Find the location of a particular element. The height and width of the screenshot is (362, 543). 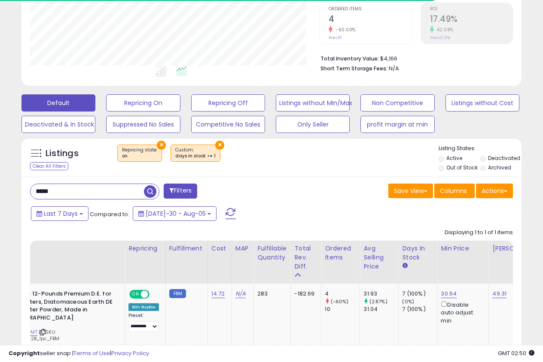

strong: Copyright is located at coordinates (24, 353).